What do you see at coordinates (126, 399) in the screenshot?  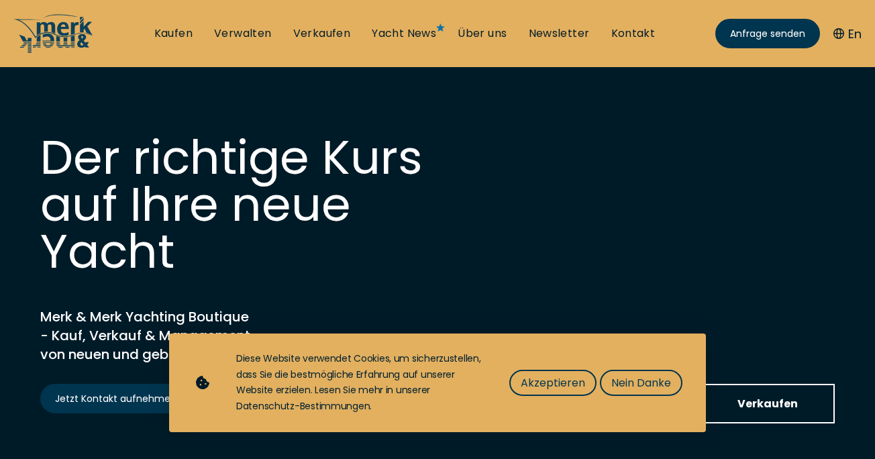 I see `span: Jetzt Kontakt aufnehmen!` at bounding box center [126, 399].